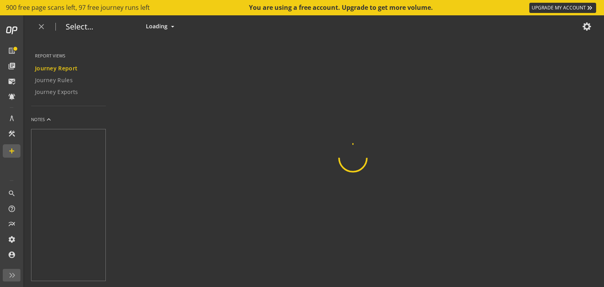 The width and height of the screenshot is (604, 287). I want to click on mat-icon: mark_email_read, so click(12, 81).